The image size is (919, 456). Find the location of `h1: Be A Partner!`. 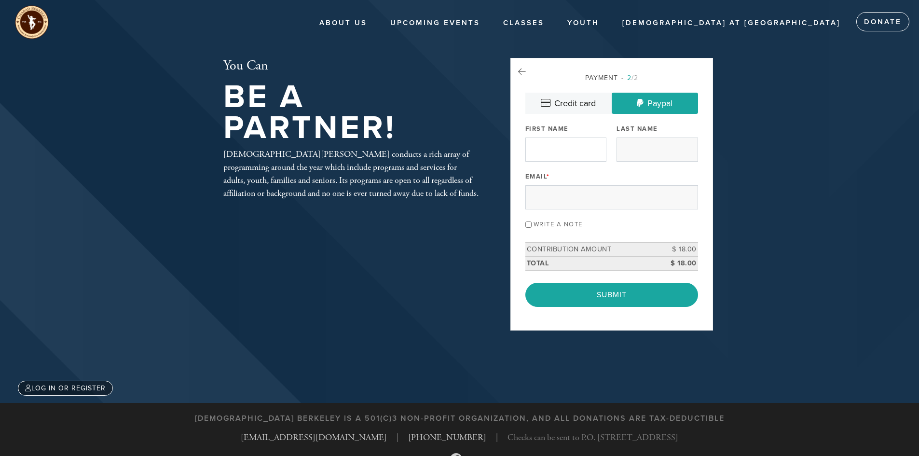

h1: Be A Partner! is located at coordinates (351, 112).